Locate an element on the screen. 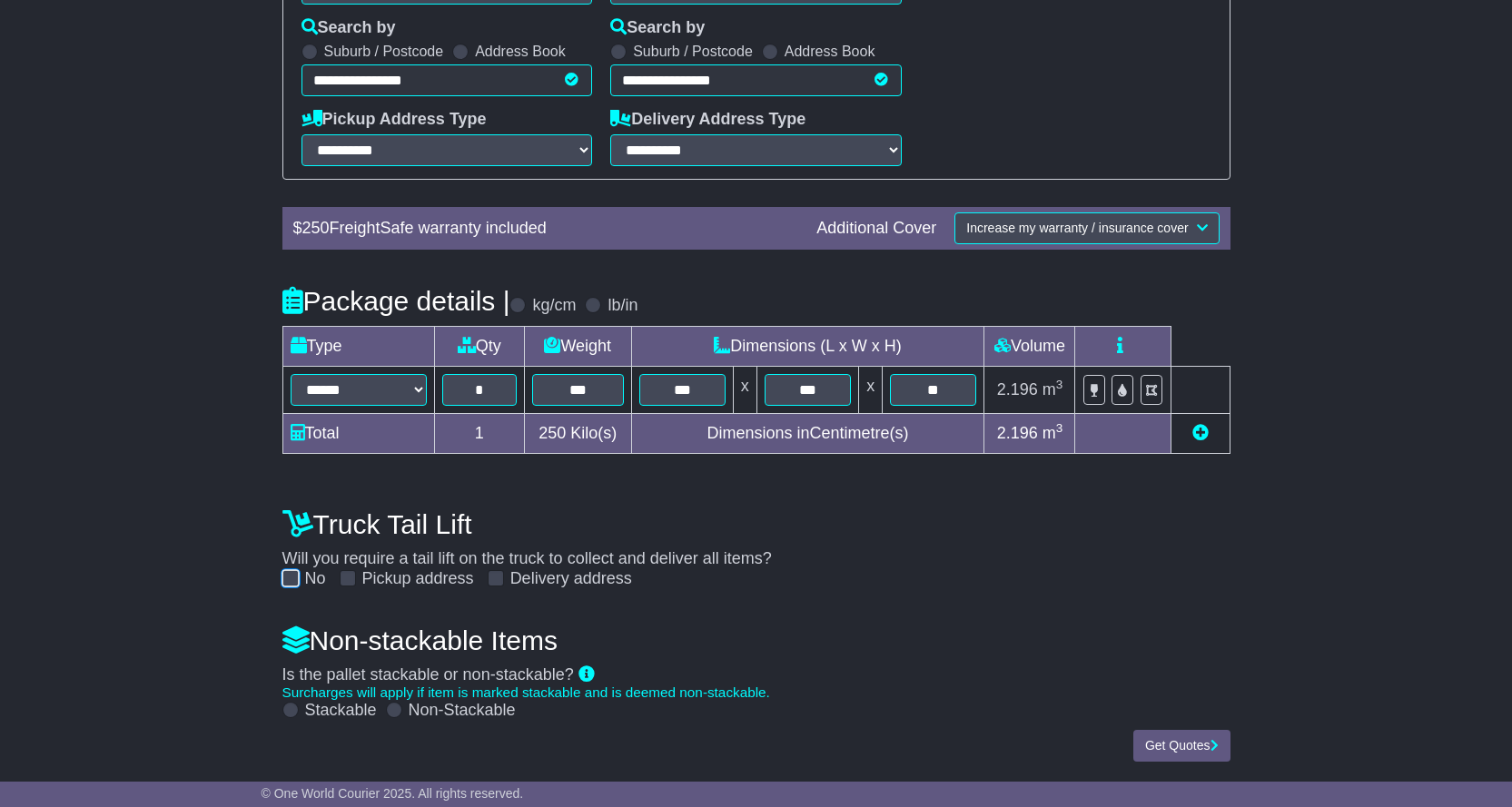 This screenshot has height=807, width=1512. label: Pickup Address Type is located at coordinates (394, 119).